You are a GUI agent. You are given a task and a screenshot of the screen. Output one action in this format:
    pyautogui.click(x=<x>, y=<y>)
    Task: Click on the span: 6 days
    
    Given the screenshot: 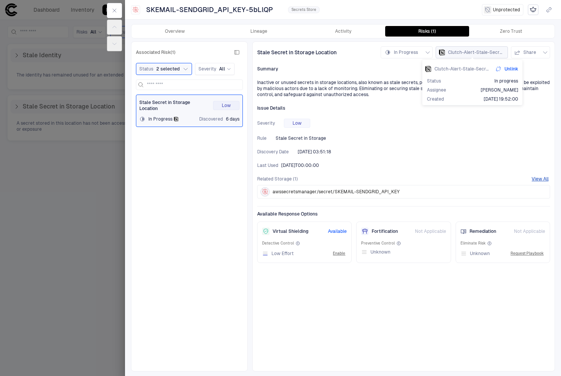 What is the action you would take?
    pyautogui.click(x=233, y=119)
    